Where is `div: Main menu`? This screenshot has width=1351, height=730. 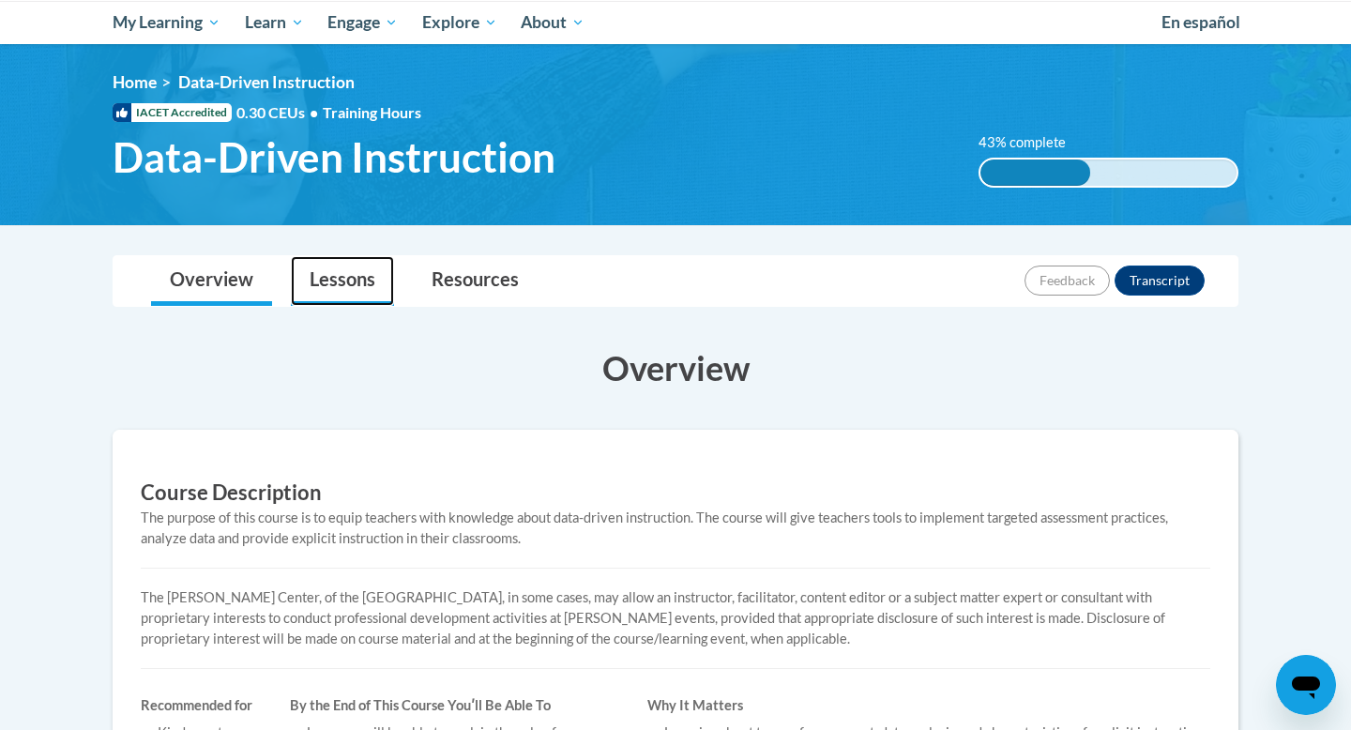 div: Main menu is located at coordinates (676, 23).